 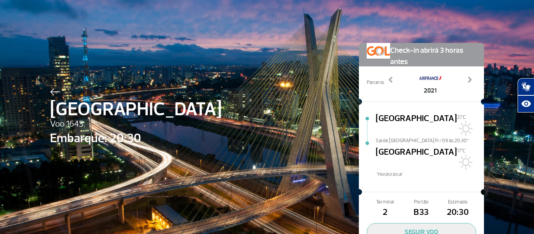 What do you see at coordinates (461, 151) in the screenshot?
I see `span: 17°C` at bounding box center [461, 151].